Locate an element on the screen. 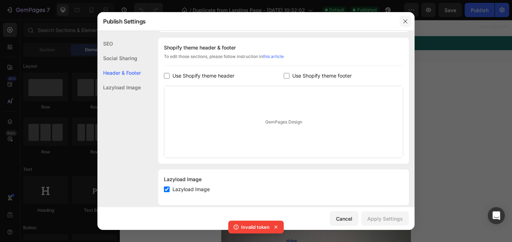 The image size is (512, 242). button: Cancel is located at coordinates (344, 218).